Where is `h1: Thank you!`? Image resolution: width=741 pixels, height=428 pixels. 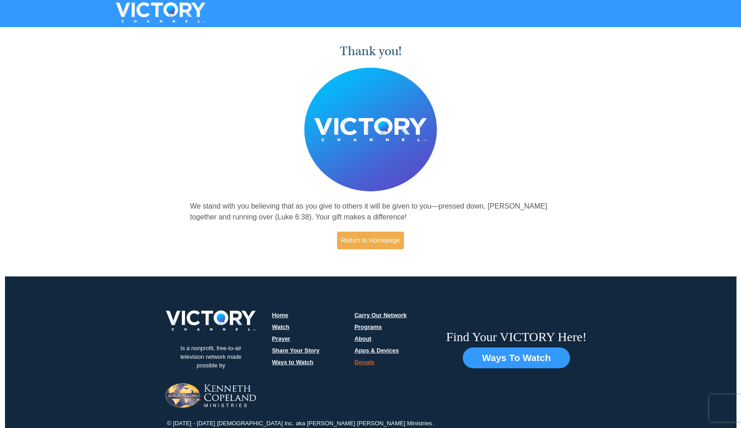
h1: Thank you! is located at coordinates (370, 51).